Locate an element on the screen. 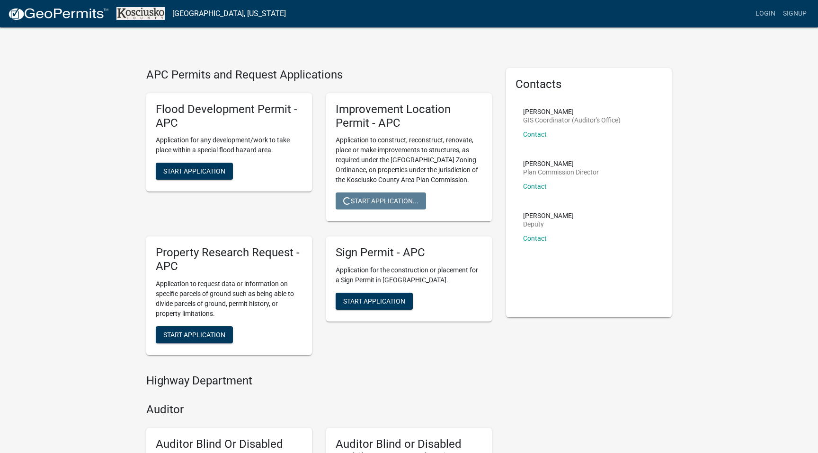 The height and width of the screenshot is (453, 818). p: GIS Coordinator (Auditor's Office) is located at coordinates (572, 120).